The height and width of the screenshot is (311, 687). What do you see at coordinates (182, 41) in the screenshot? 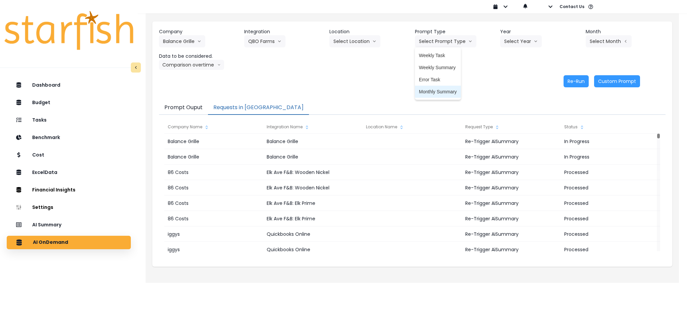
I see `button: Balance Grillearrow down line` at bounding box center [182, 41].